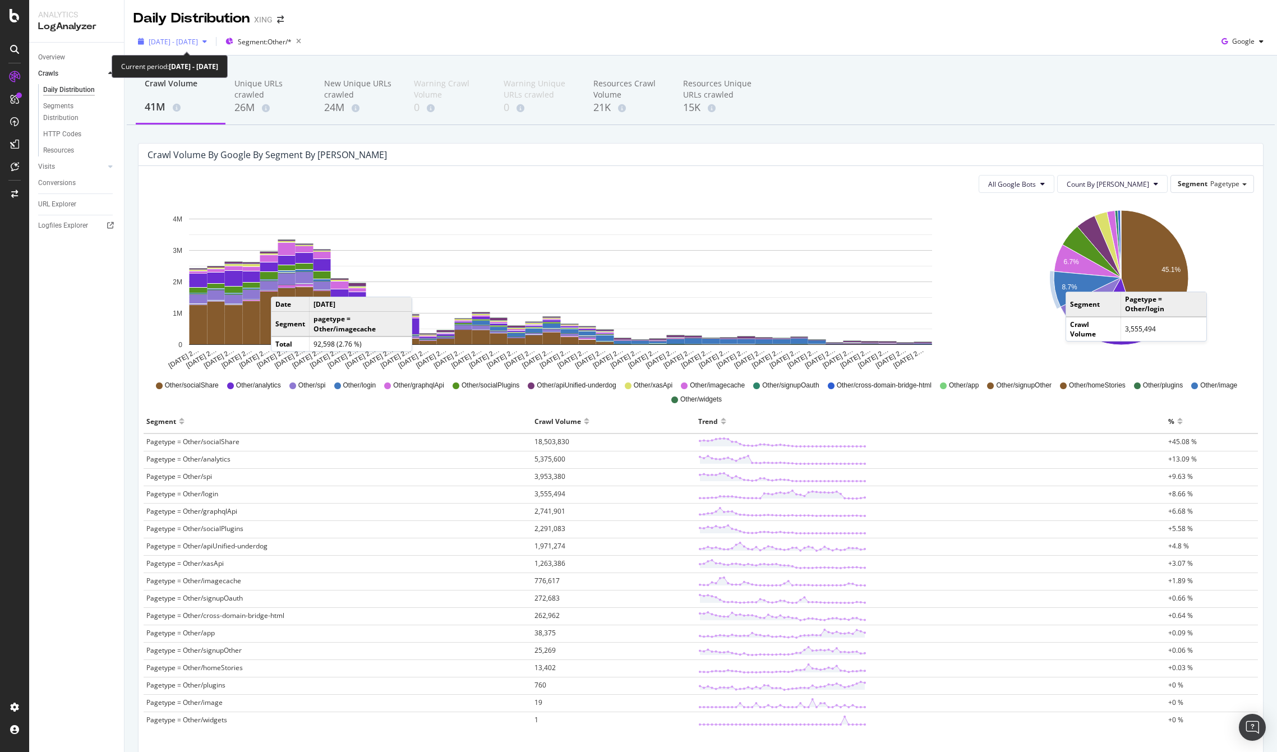 Image resolution: width=1277 pixels, height=752 pixels. I want to click on td: 3,555,494, so click(1163, 329).